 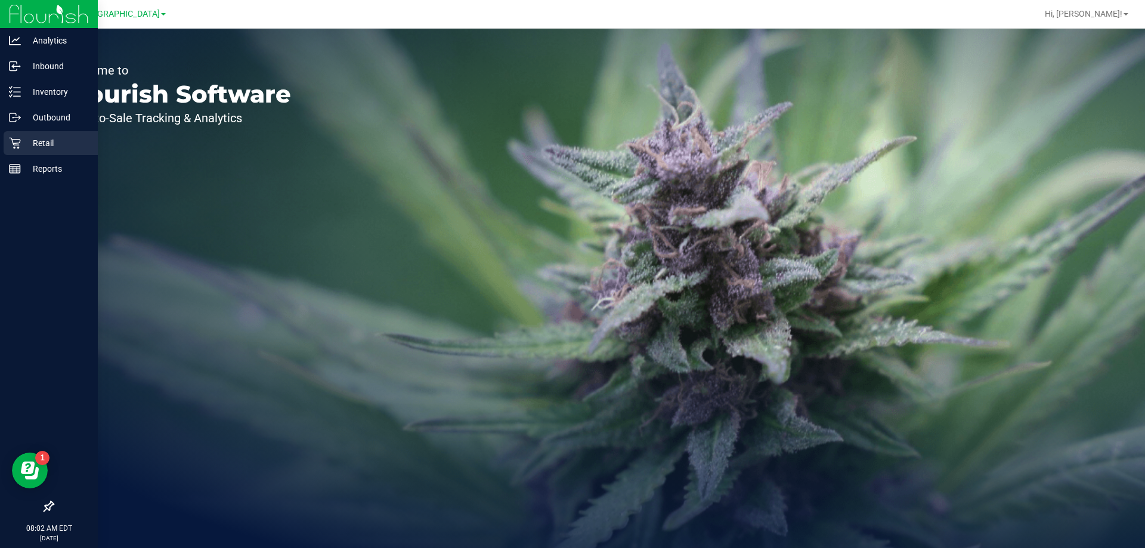 I want to click on p: Reports, so click(x=57, y=169).